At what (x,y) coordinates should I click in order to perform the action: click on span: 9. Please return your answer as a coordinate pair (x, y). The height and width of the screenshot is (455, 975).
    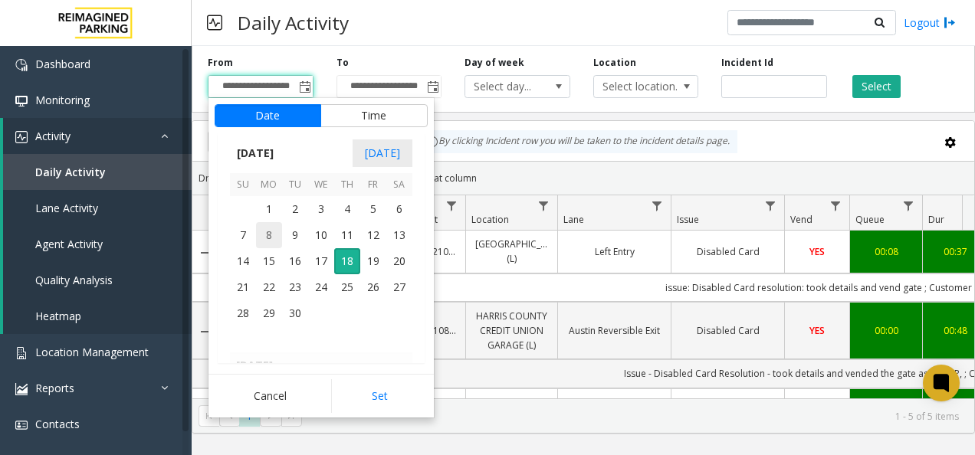
    Looking at the image, I should click on (295, 235).